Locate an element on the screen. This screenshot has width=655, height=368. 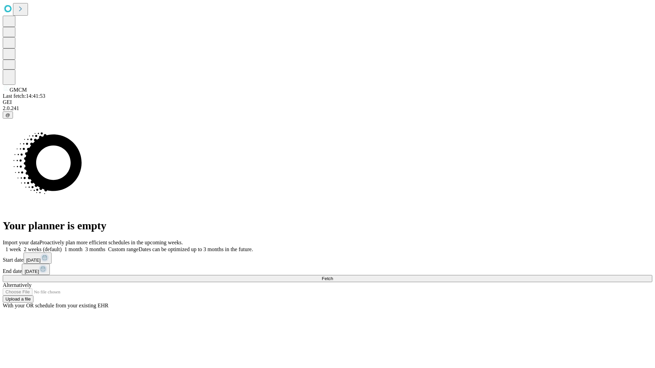
div: 2.0.241 is located at coordinates (327, 108).